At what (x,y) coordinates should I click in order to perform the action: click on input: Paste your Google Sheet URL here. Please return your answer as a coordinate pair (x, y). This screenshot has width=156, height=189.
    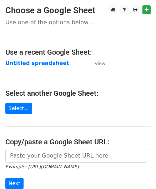
    Looking at the image, I should click on (76, 156).